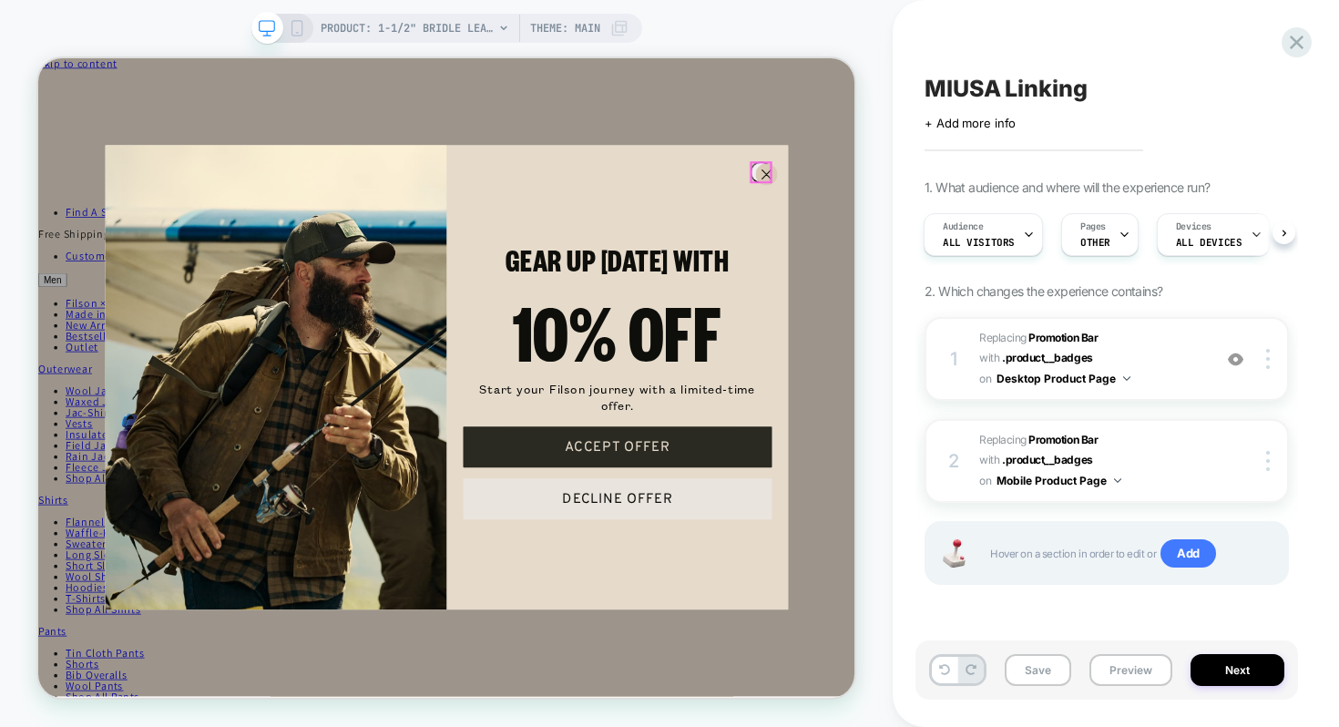 The width and height of the screenshot is (1339, 727). Describe the element at coordinates (407, 28) in the screenshot. I see `span: PRODUCT: 1-1/2" Bridle Leather Belt - Black` at that location.